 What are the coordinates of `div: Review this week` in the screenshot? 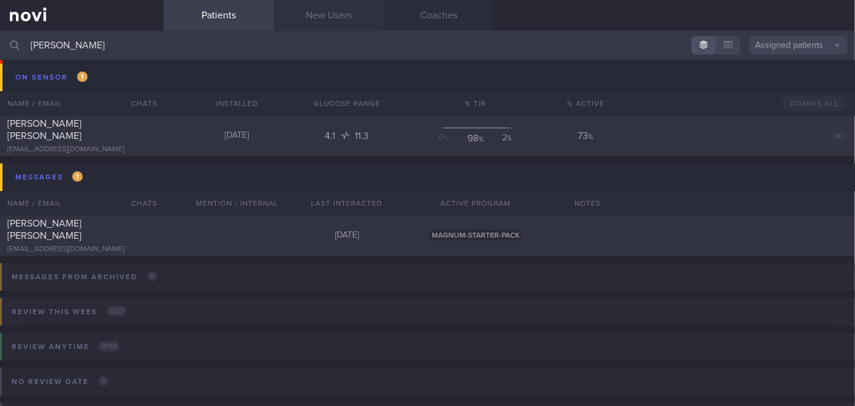 It's located at (69, 312).